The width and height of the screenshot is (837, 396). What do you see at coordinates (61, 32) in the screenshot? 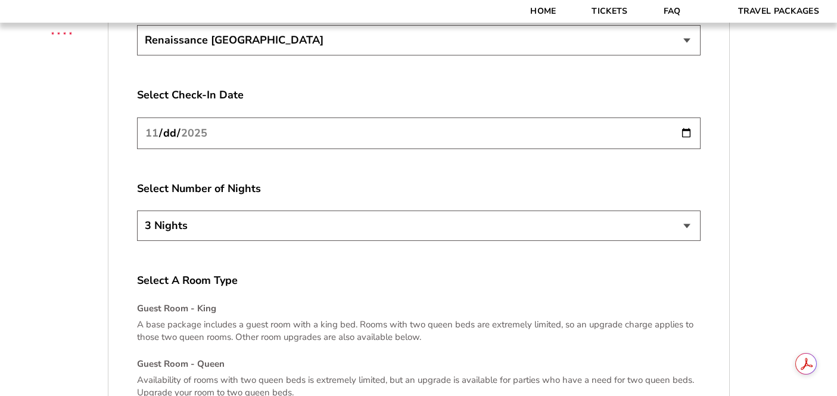
I see `img: CBS Sports Thanksgiving Classic` at bounding box center [61, 32].